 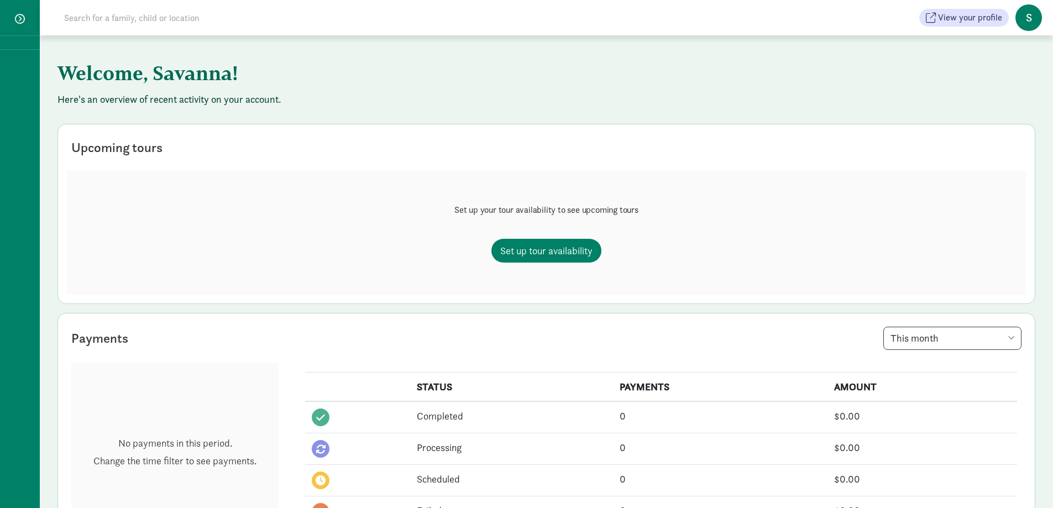 What do you see at coordinates (720, 387) in the screenshot?
I see `th: PAYMENTS` at bounding box center [720, 387].